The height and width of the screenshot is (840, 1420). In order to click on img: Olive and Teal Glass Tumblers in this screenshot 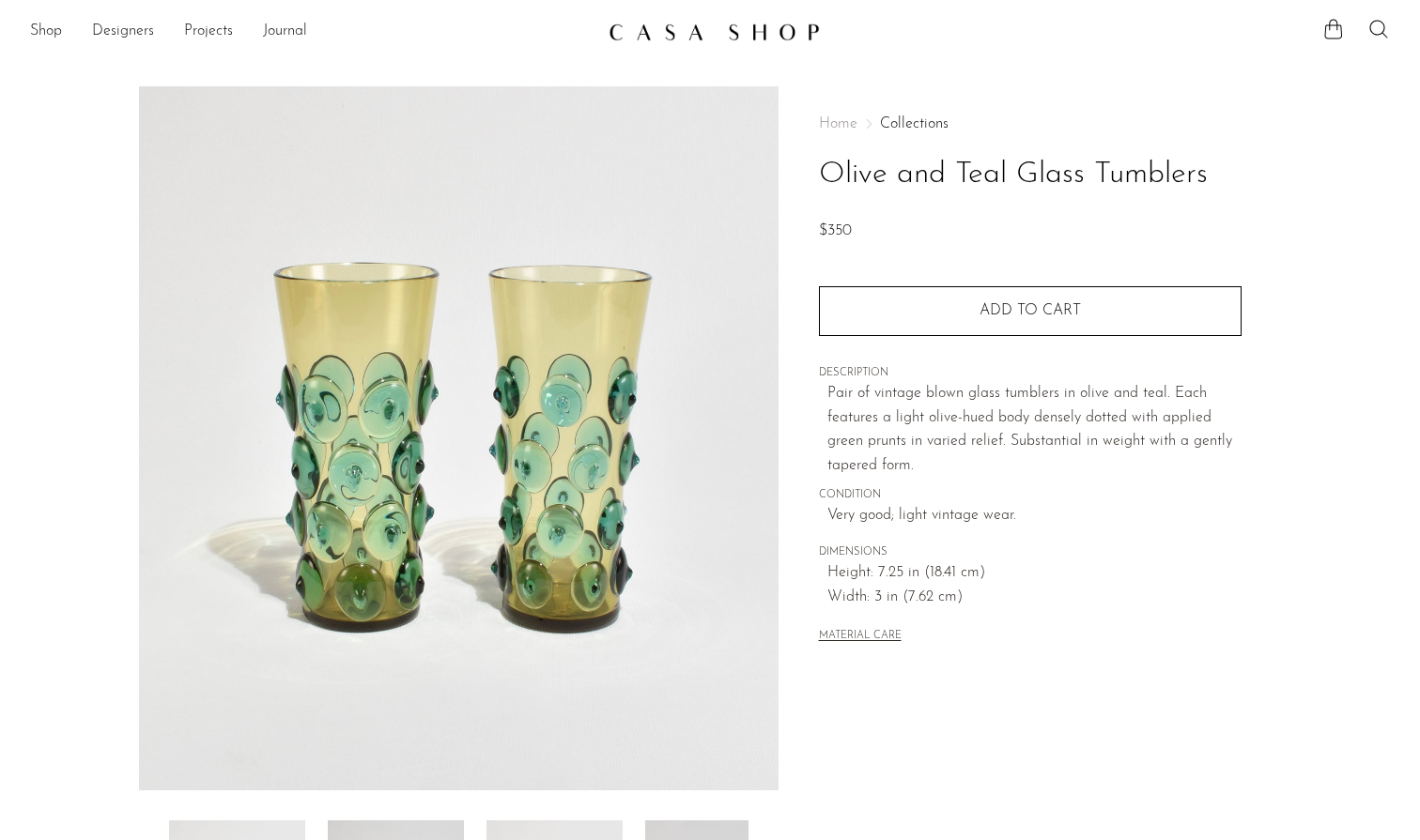, I will do `click(458, 438)`.